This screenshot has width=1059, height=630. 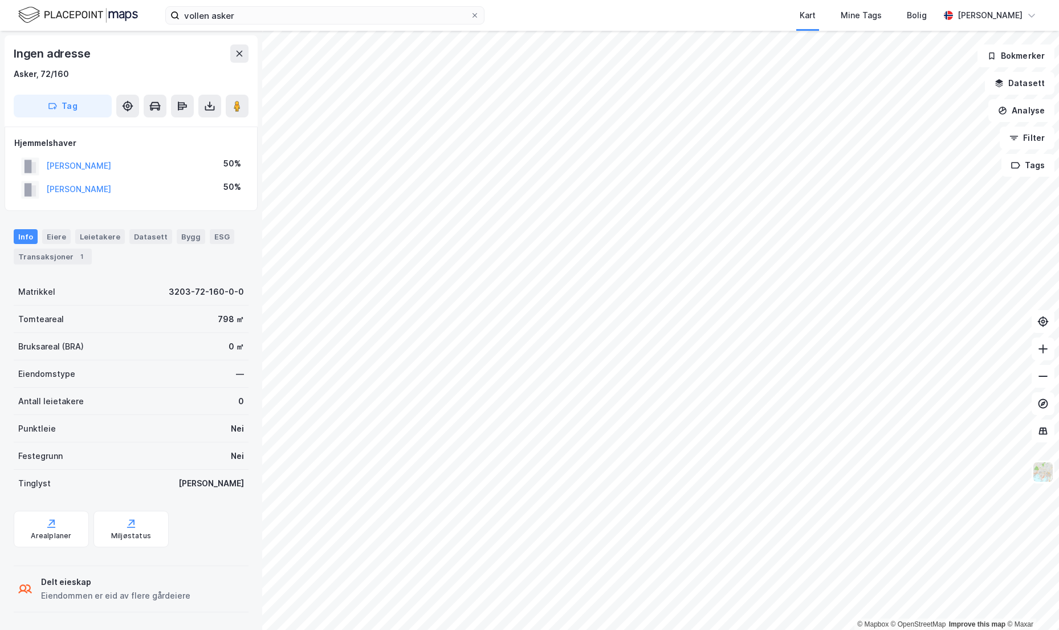 I want to click on div: Tinglyst, so click(x=34, y=483).